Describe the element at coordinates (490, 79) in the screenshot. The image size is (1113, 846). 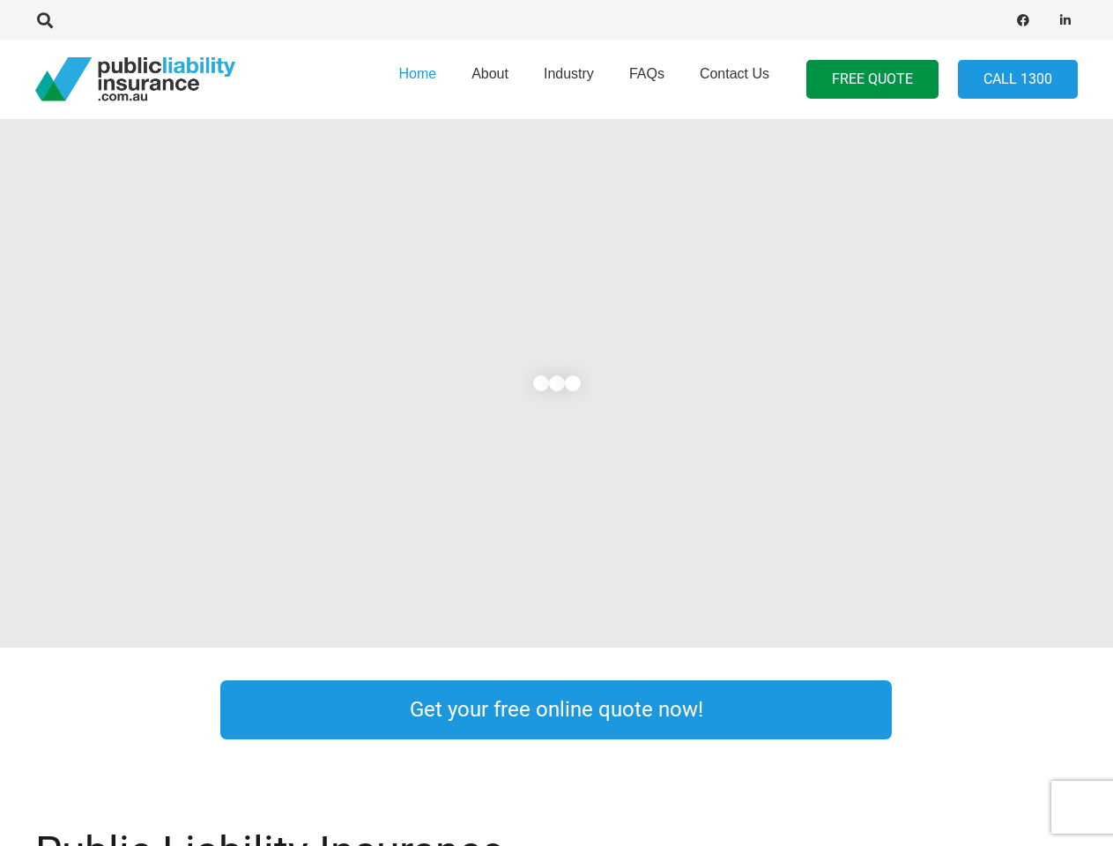
I see `a: About` at that location.